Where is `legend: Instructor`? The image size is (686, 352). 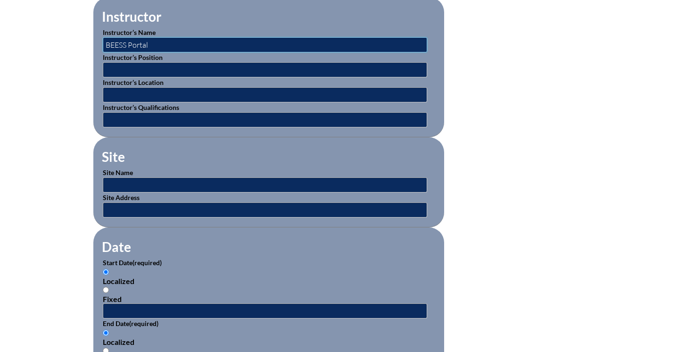 legend: Instructor is located at coordinates (132, 16).